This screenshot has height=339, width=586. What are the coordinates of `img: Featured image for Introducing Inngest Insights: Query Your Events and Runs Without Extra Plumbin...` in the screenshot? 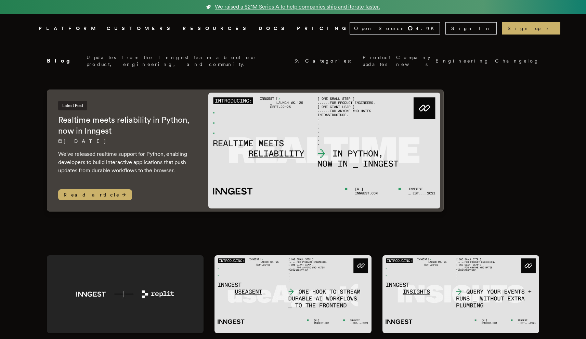 It's located at (461, 294).